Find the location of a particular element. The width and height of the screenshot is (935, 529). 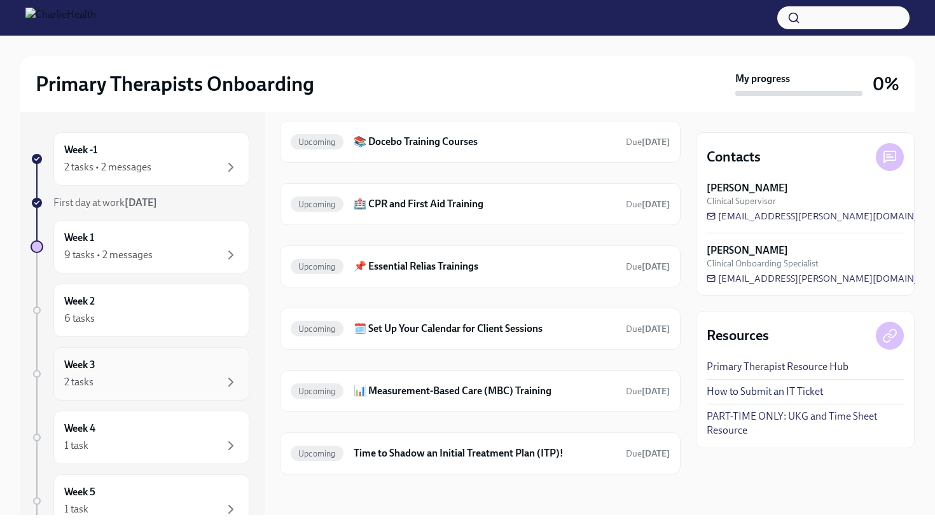

h6: Week 4 is located at coordinates (79, 428).